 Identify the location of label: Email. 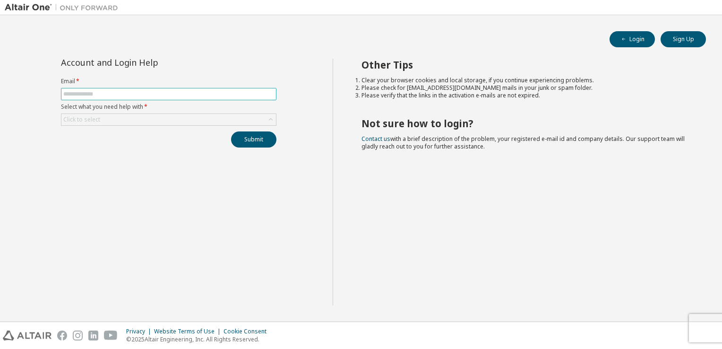
(169, 81).